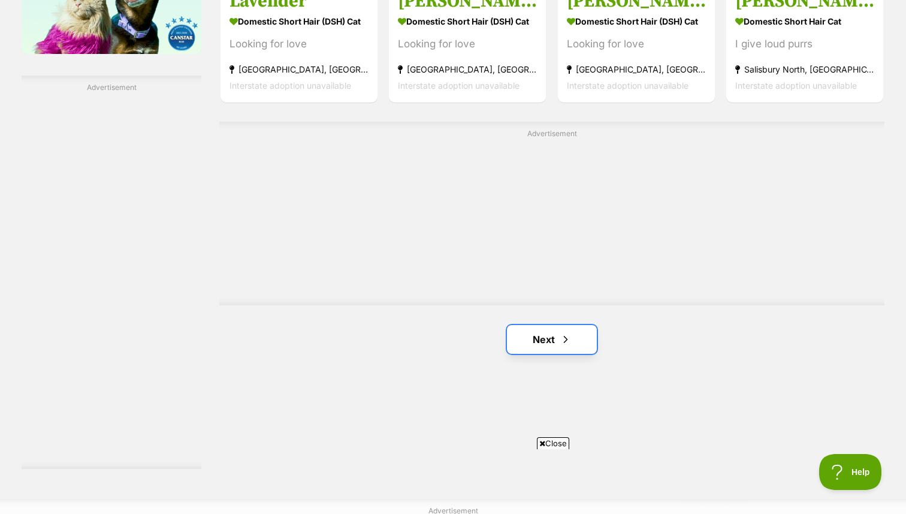 Image resolution: width=906 pixels, height=514 pixels. What do you see at coordinates (552, 339) in the screenshot?
I see `a: Next page` at bounding box center [552, 339].